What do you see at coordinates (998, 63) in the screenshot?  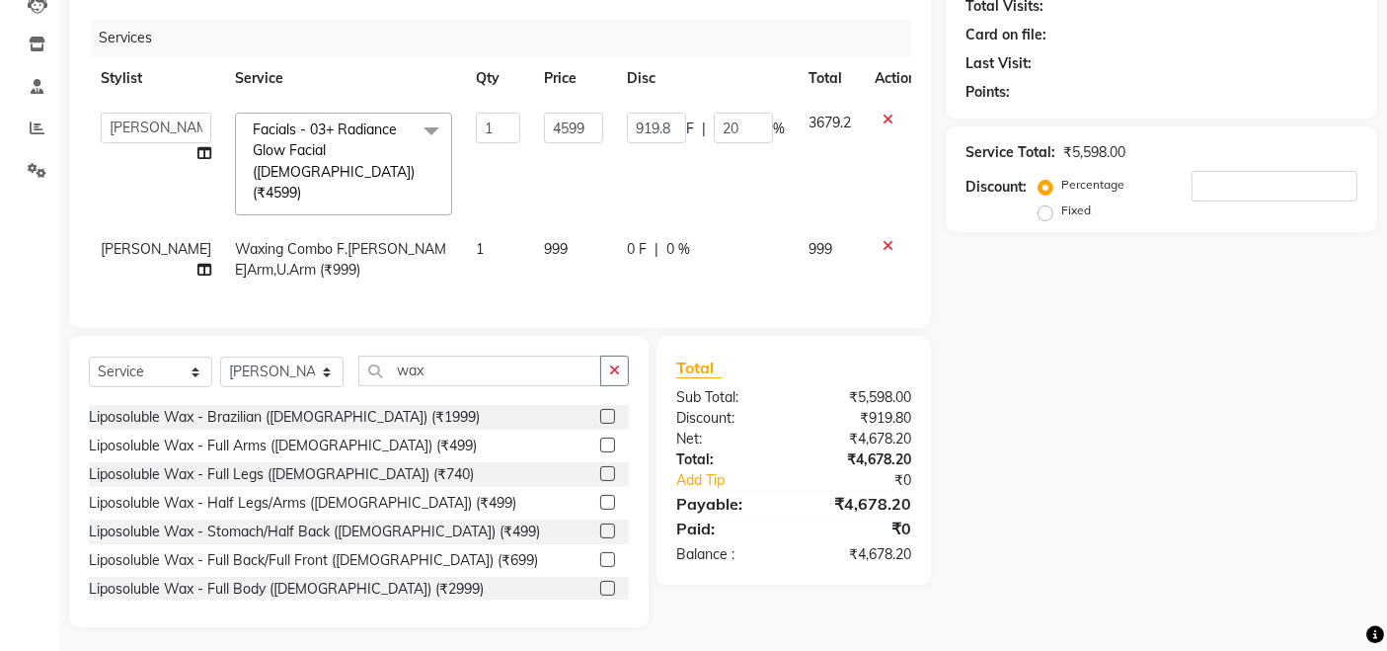 I see `div: Last Visit:` at bounding box center [998, 63].